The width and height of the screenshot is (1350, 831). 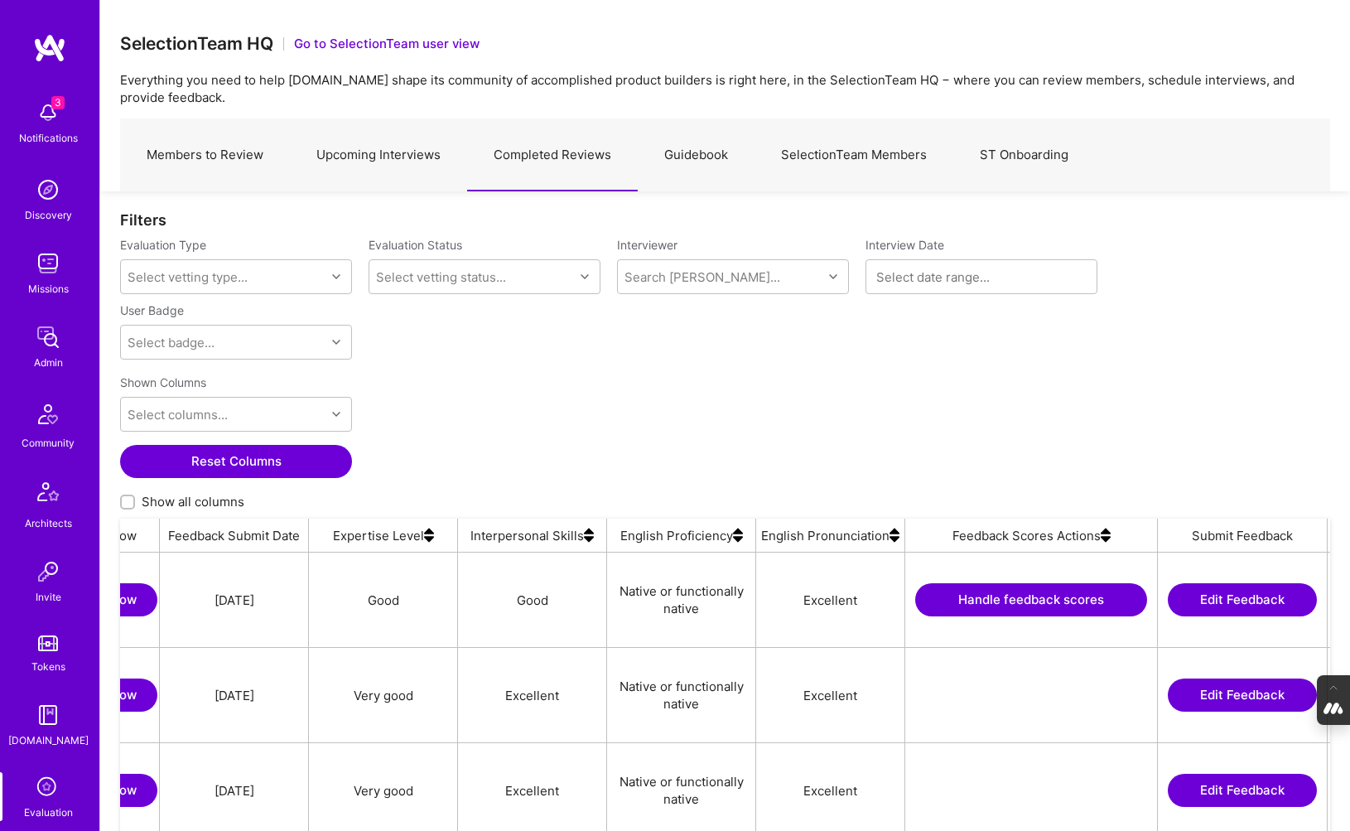 I want to click on div: Tokens, so click(x=48, y=666).